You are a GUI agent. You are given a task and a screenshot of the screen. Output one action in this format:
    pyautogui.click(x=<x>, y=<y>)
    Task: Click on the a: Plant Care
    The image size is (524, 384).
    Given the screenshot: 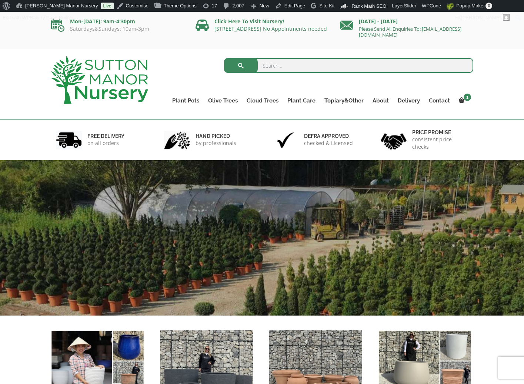 What is the action you would take?
    pyautogui.click(x=301, y=101)
    